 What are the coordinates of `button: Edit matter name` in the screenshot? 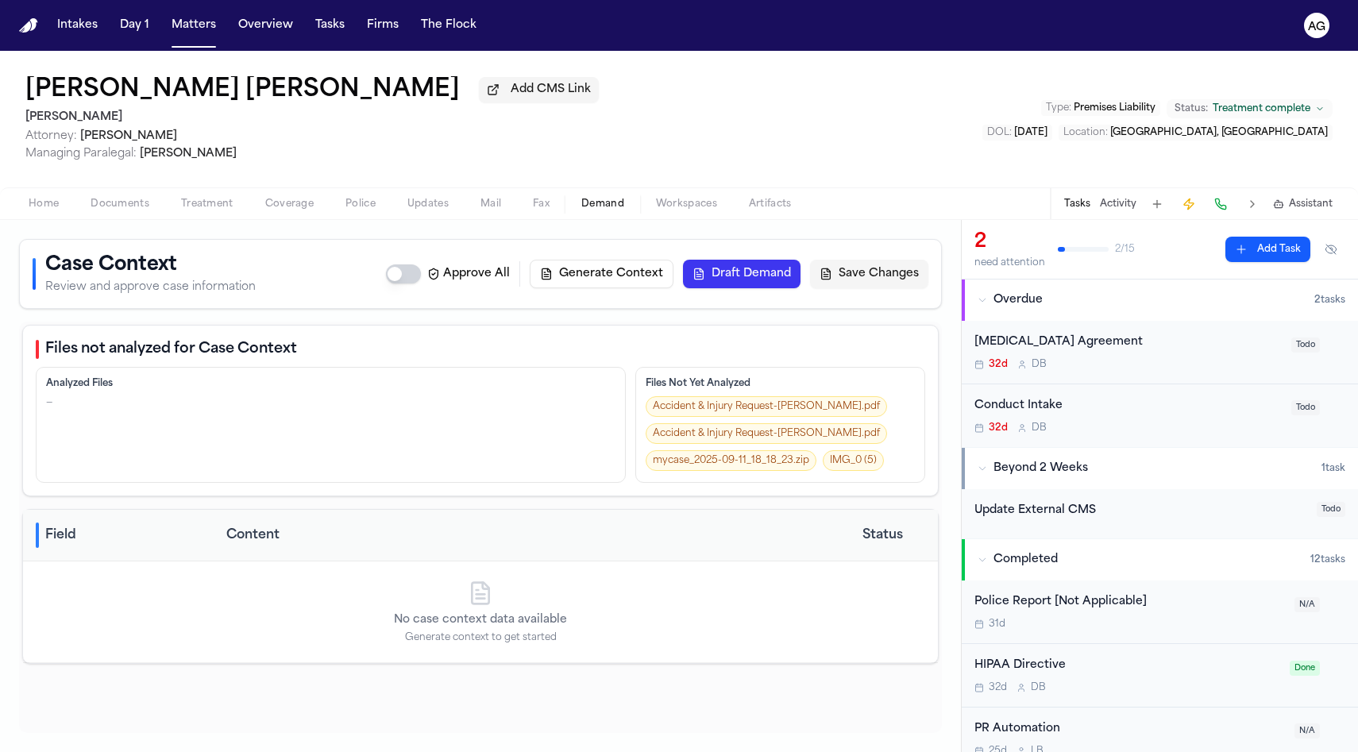 It's located at (242, 91).